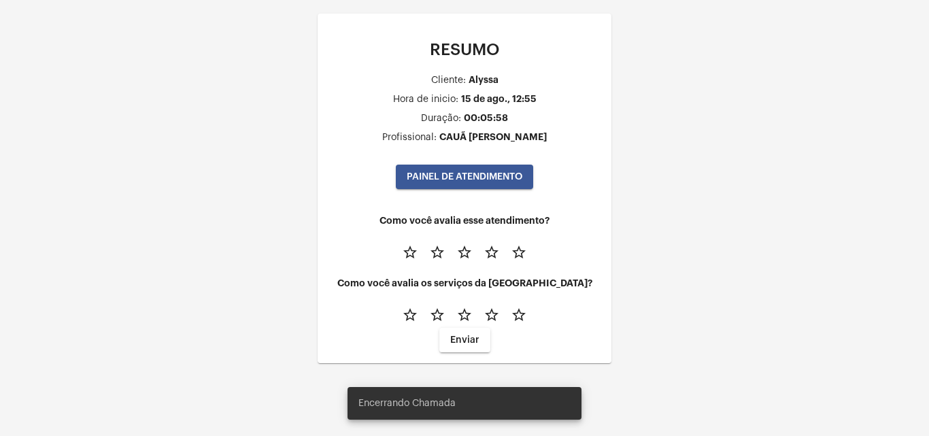 This screenshot has width=929, height=436. Describe the element at coordinates (464, 177) in the screenshot. I see `button: PAINEL DE ATENDIMENTO` at that location.